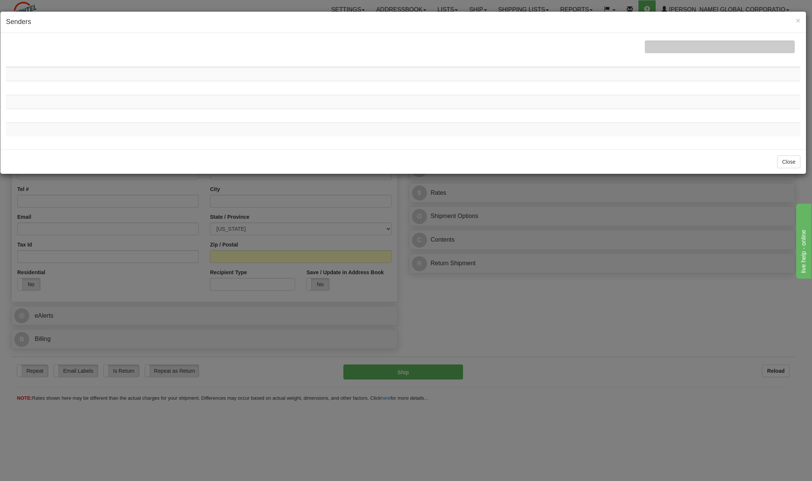 This screenshot has width=812, height=481. What do you see at coordinates (37, 9) in the screenshot?
I see `div: live help - online` at bounding box center [37, 9].